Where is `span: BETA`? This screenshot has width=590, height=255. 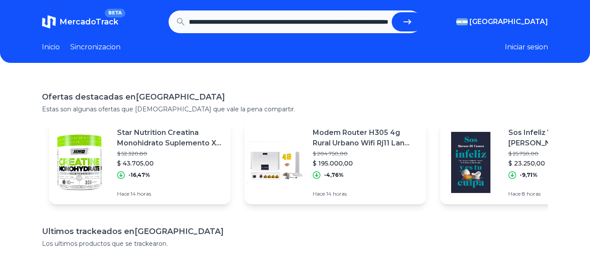 span: BETA is located at coordinates (115, 13).